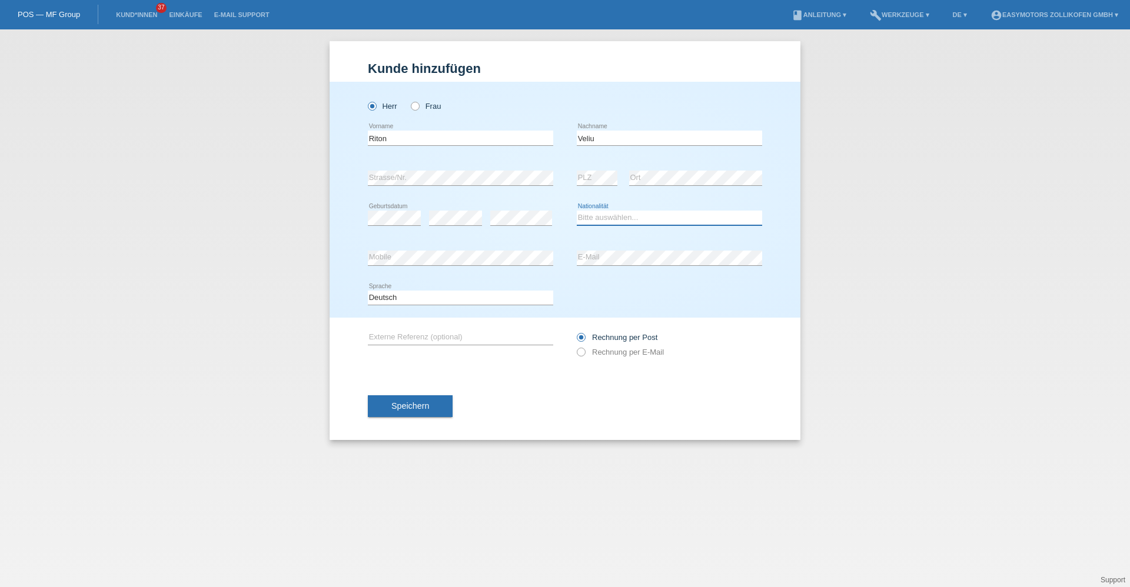  I want to click on button: Speichern, so click(410, 407).